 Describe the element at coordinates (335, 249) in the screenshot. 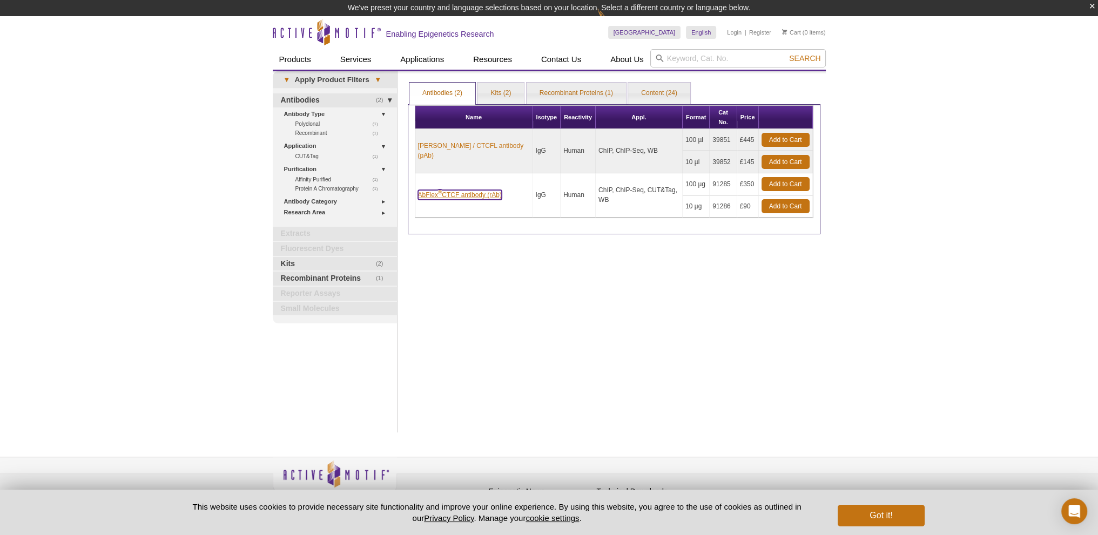

I see `a: Fluorescent Dyes` at that location.